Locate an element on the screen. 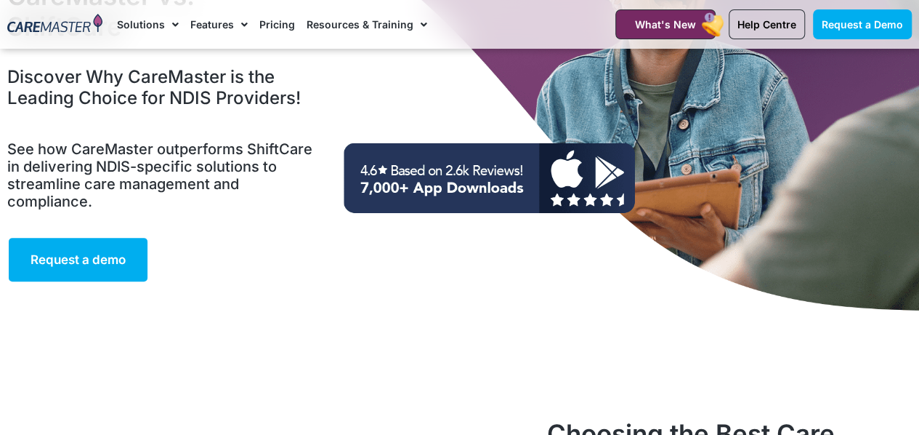  span: Request a Demo is located at coordinates (863, 24).